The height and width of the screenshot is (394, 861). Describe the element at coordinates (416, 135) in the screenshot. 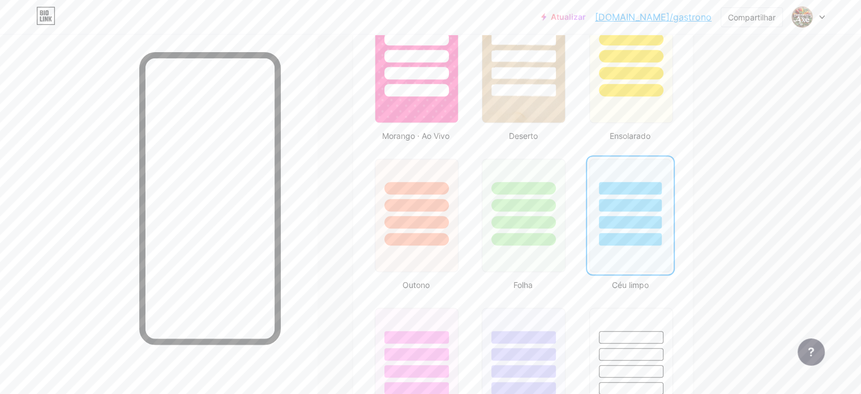

I see `font: Morango · Ao Vivo` at that location.